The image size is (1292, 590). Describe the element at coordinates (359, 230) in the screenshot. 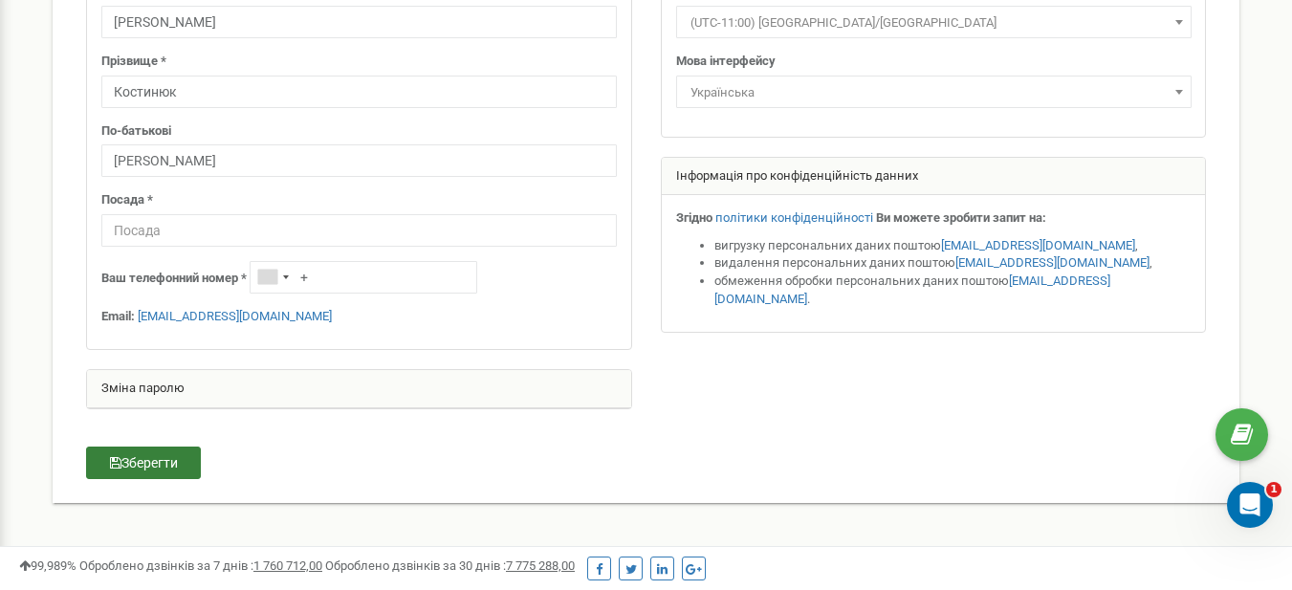

I see `input: Посада` at that location.